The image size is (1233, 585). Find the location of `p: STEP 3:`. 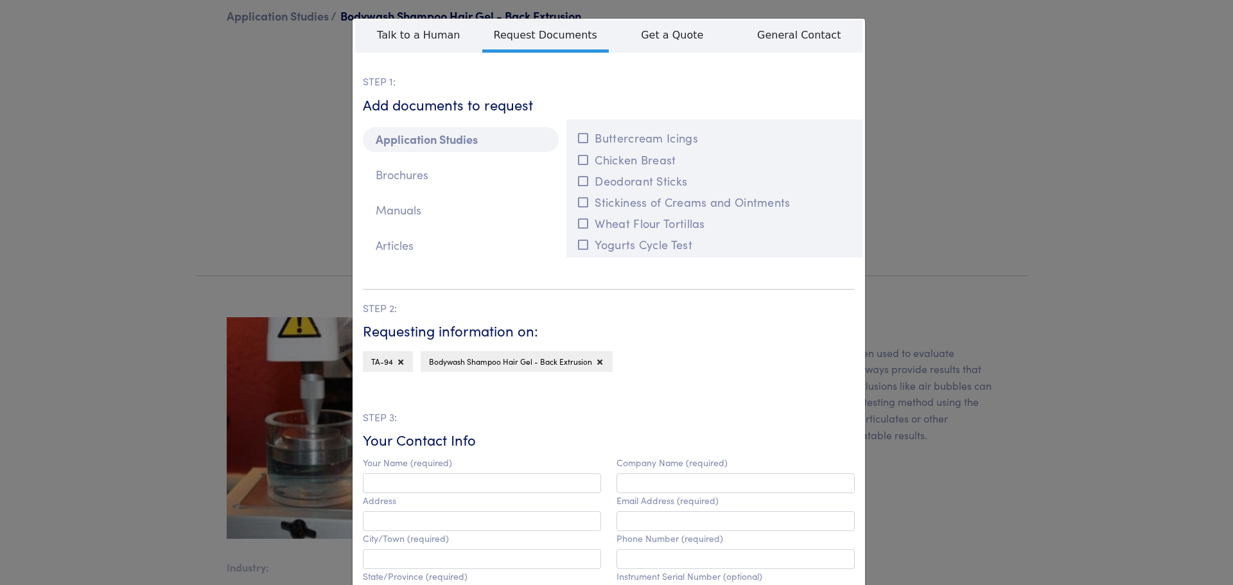

p: STEP 3: is located at coordinates (609, 418).